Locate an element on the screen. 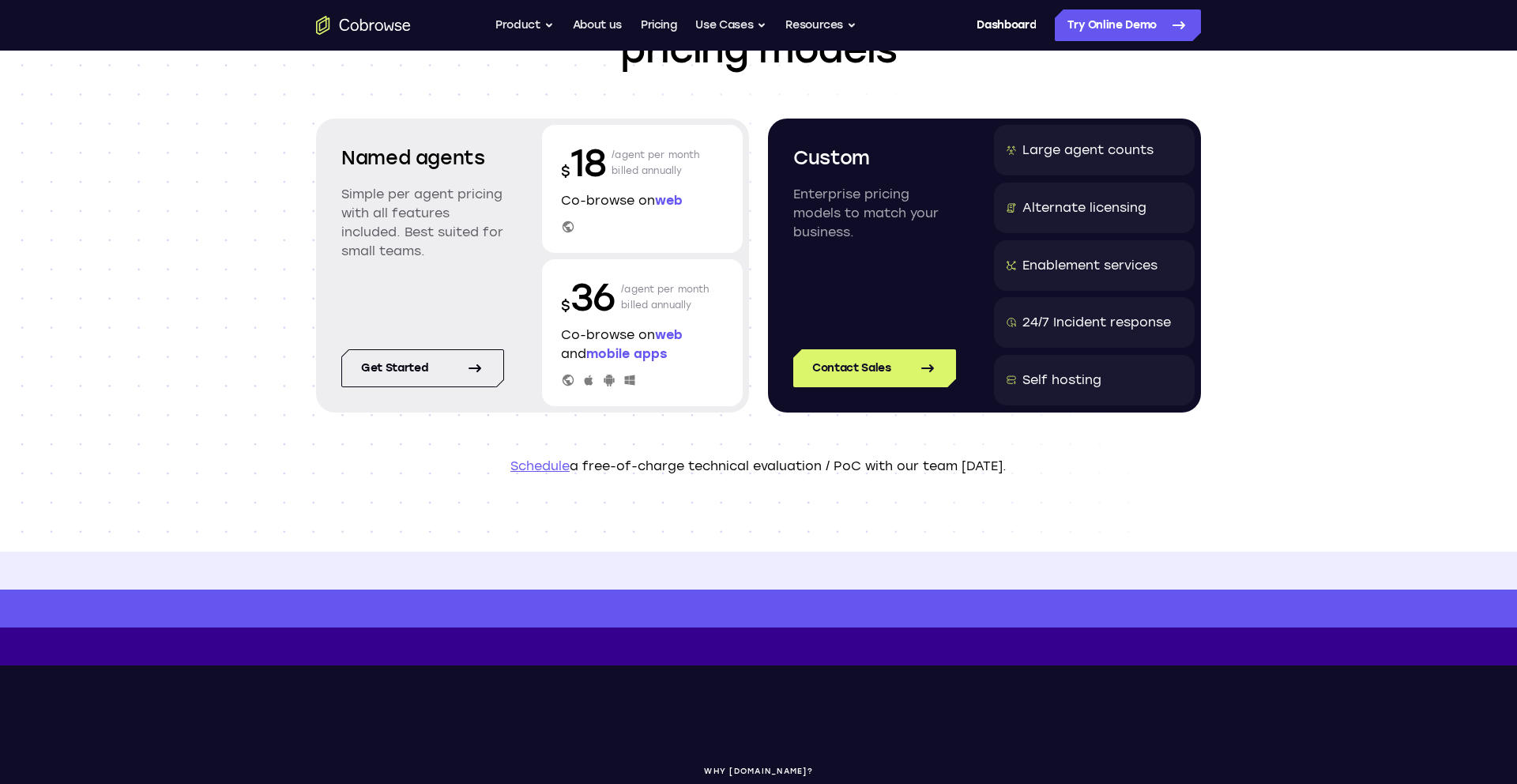 This screenshot has width=1517, height=784. h2: Named agents is located at coordinates (423, 158).